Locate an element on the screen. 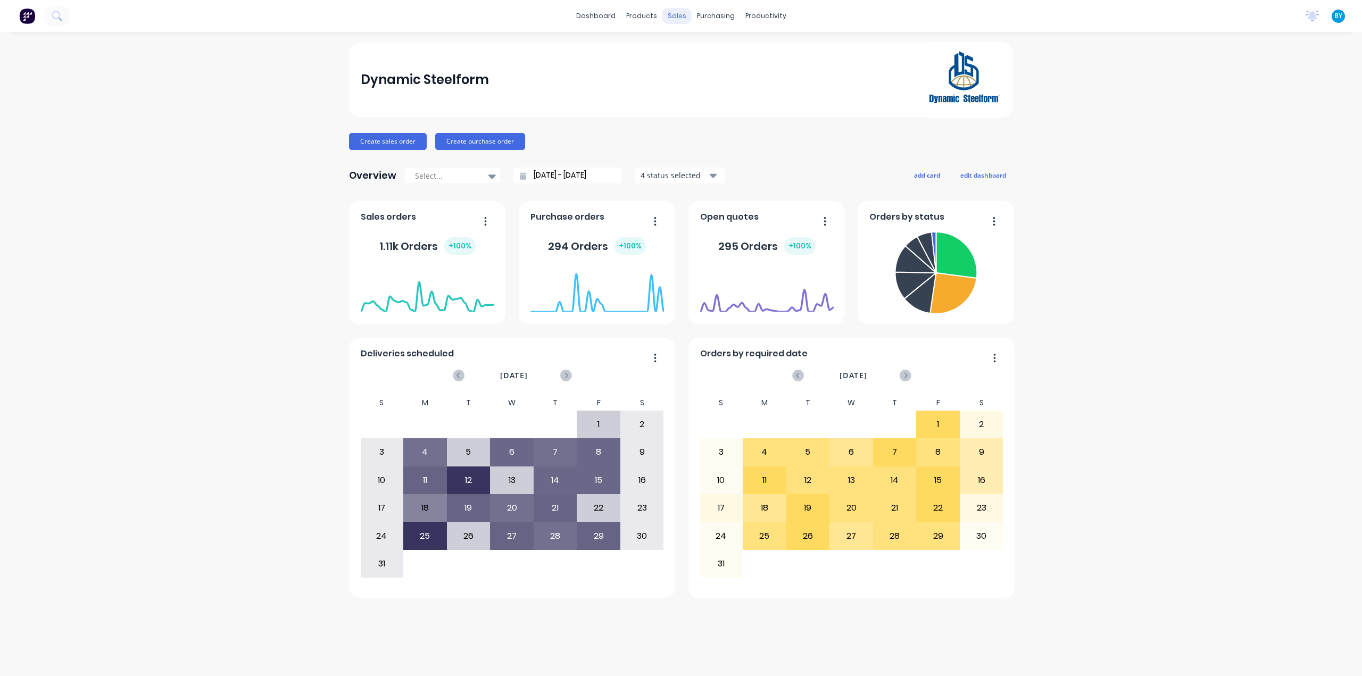 This screenshot has height=676, width=1362. div: 22 is located at coordinates (938, 508).